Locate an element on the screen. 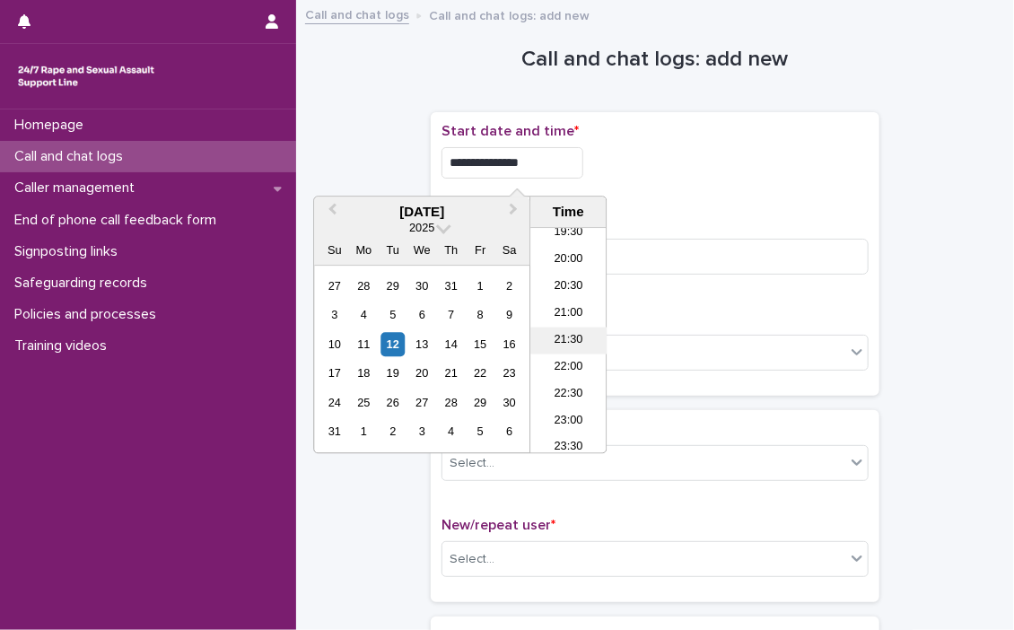 The image size is (1014, 630). div: Choose Friday, August 1st, 2025 is located at coordinates (480, 285).